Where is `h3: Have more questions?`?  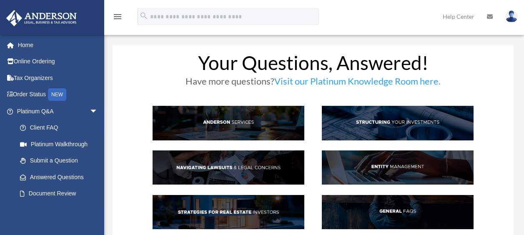 h3: Have more questions? is located at coordinates (313, 83).